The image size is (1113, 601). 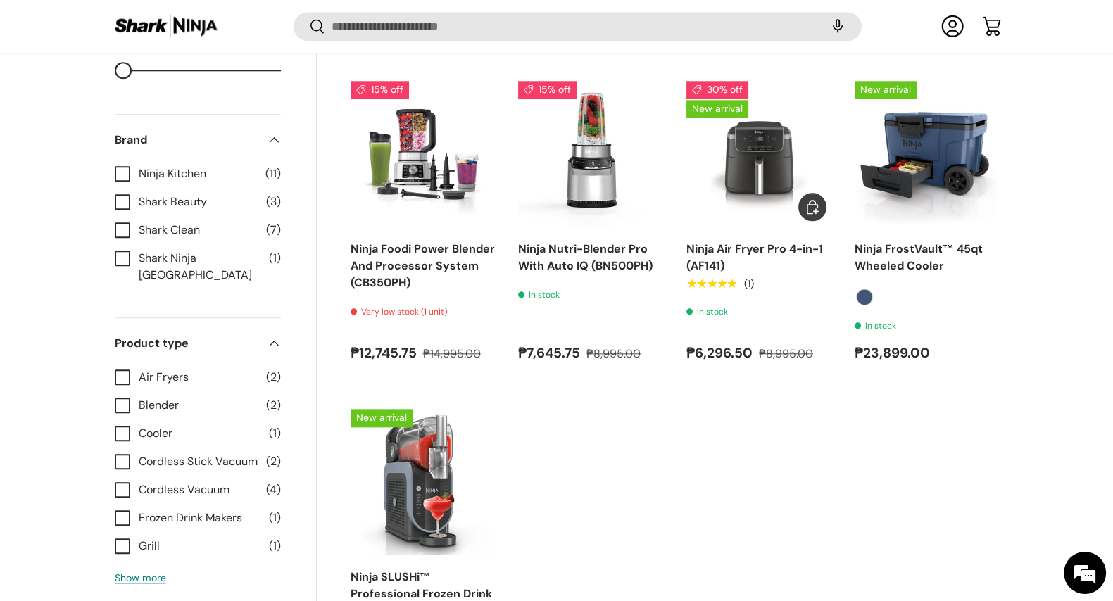 What do you see at coordinates (187, 140) in the screenshot?
I see `span: Brand` at bounding box center [187, 140].